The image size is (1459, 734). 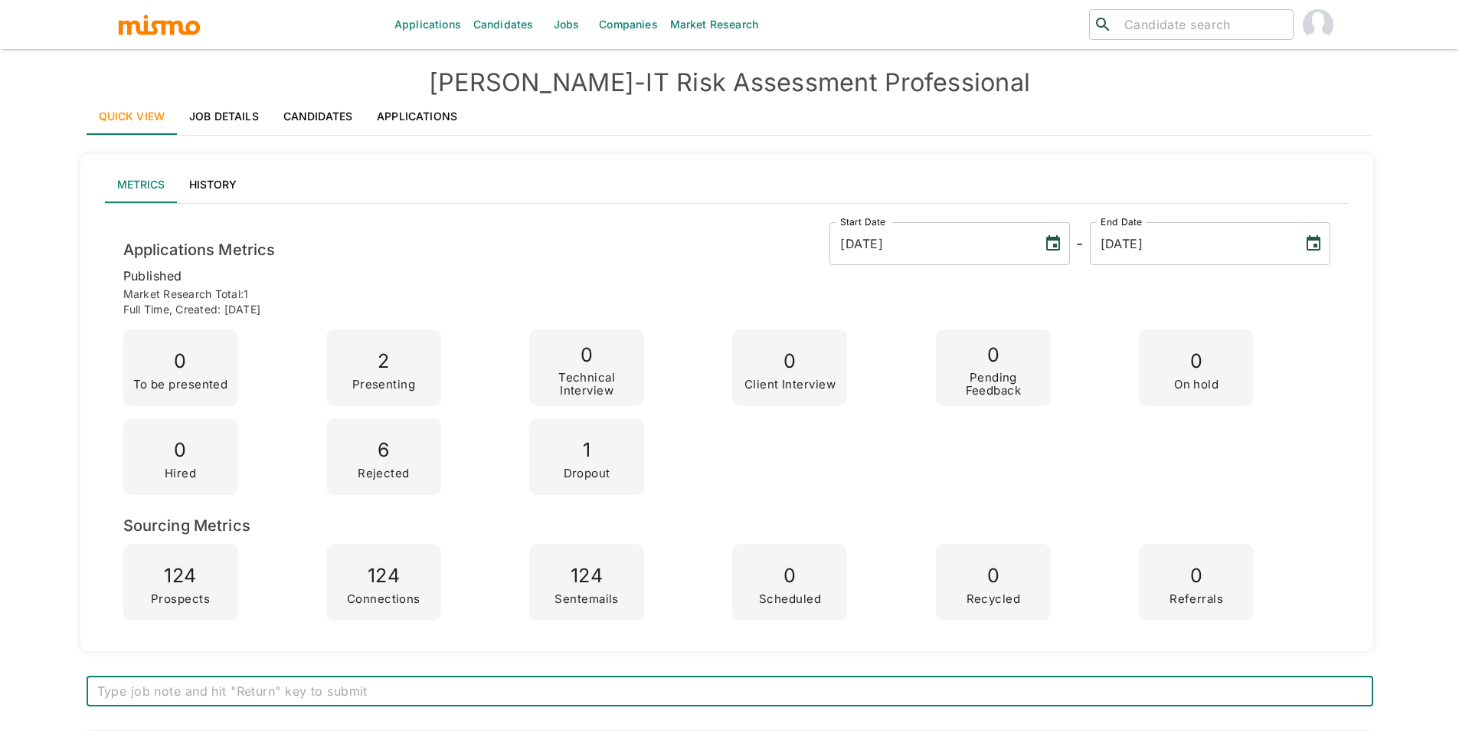 What do you see at coordinates (1053, 244) in the screenshot?
I see `button: Choose date, selected date is Mar 23, 2025` at bounding box center [1053, 244].